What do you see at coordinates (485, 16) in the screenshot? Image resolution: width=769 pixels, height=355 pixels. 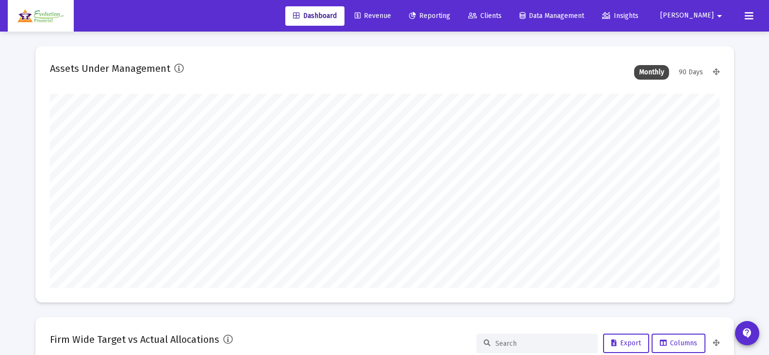 I see `a: Clients` at bounding box center [485, 16].